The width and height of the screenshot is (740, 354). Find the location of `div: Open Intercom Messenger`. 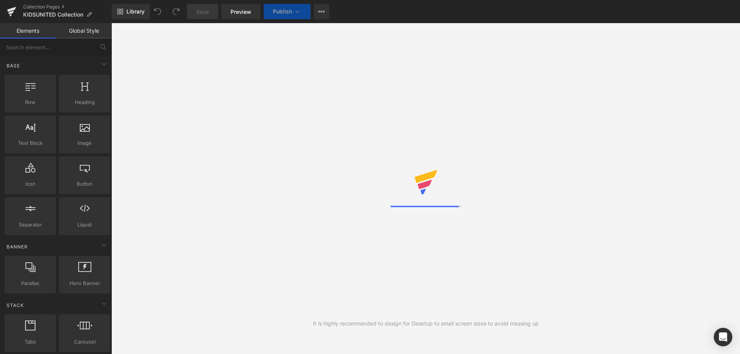

div: Open Intercom Messenger is located at coordinates (723, 337).